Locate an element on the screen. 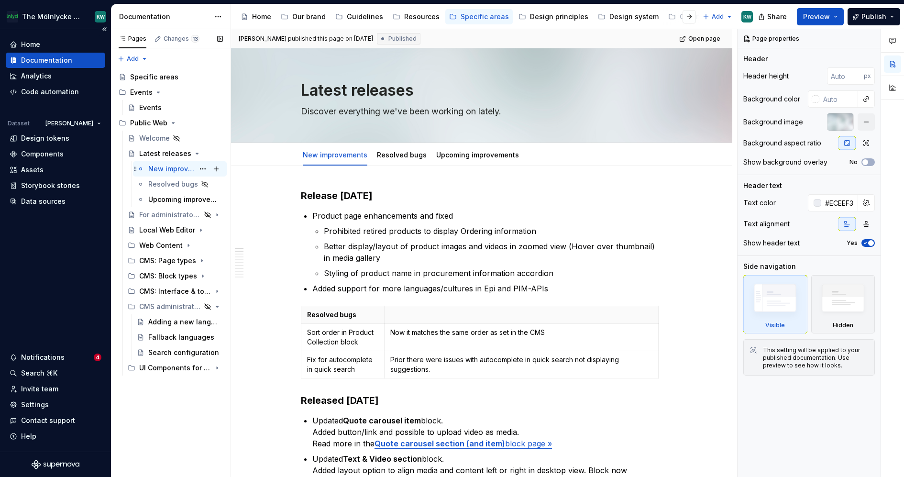 This screenshot has width=904, height=477. div: Code automation is located at coordinates (50, 92).